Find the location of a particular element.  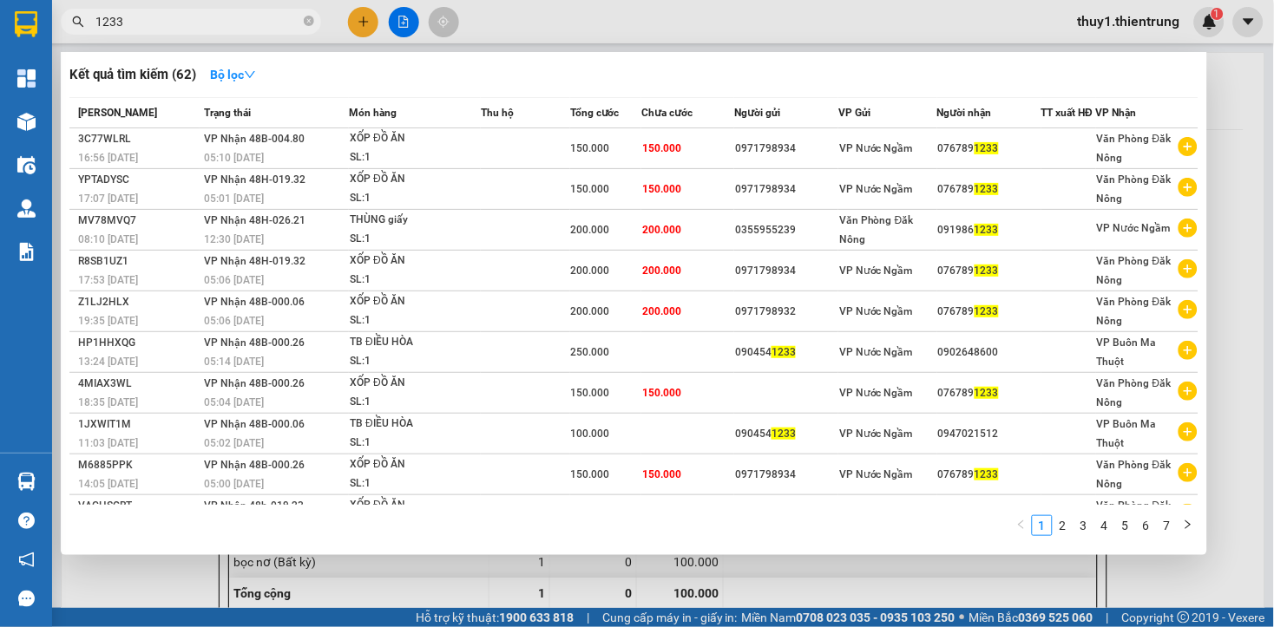

div: R8SB1UZ1 is located at coordinates (138, 261).